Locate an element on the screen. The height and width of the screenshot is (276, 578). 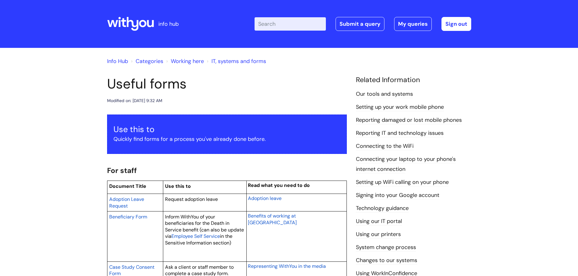
span: Document Title is located at coordinates (128, 186).